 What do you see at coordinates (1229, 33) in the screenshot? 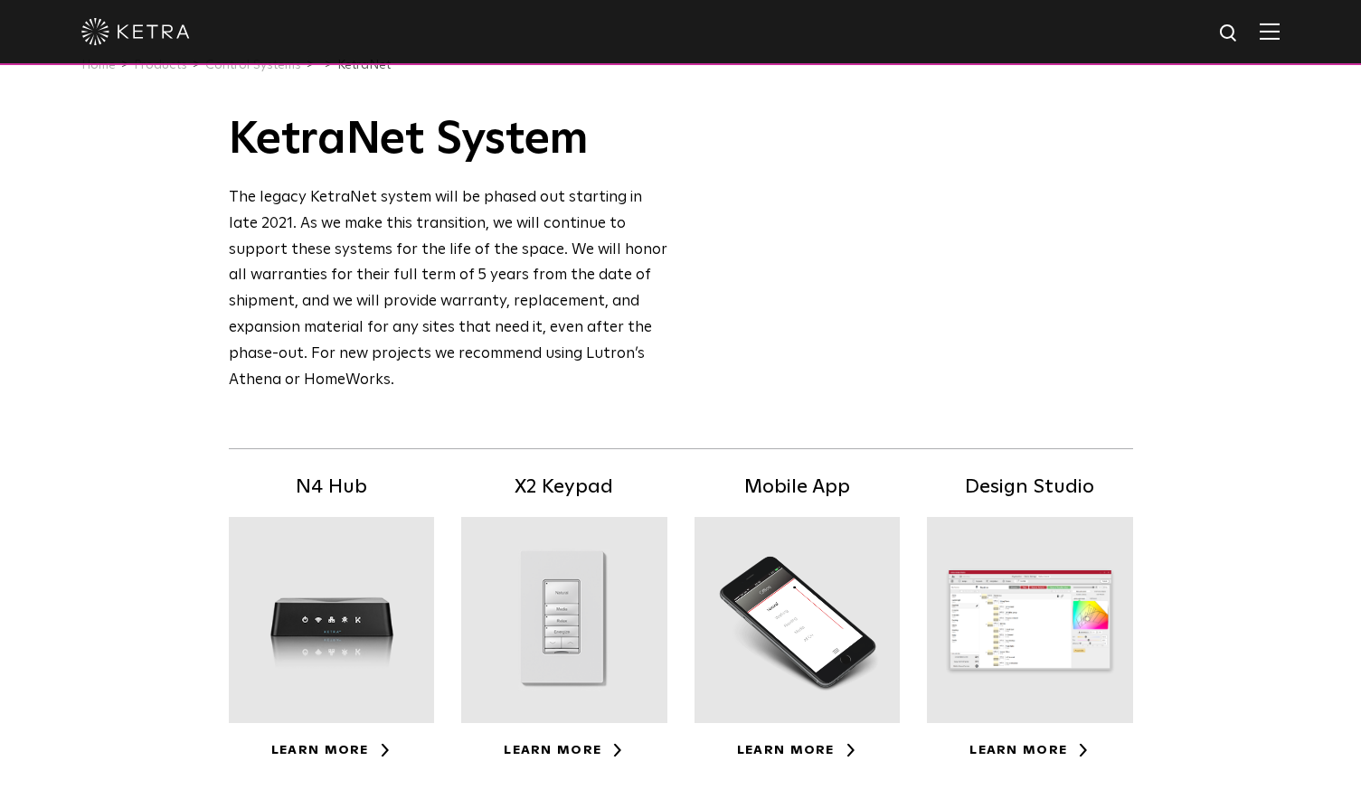
I see `img: search icon` at bounding box center [1229, 33].